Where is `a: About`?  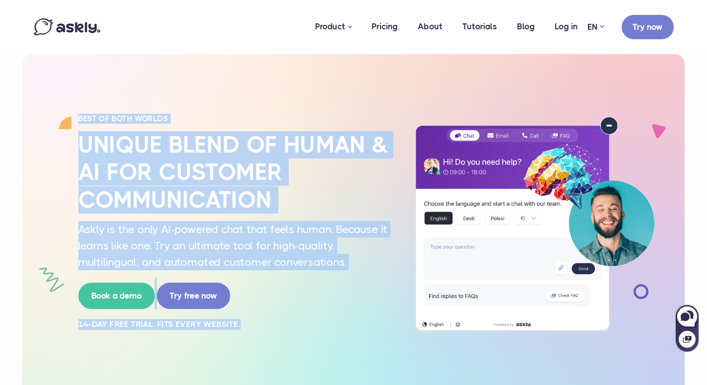
a: About is located at coordinates (430, 26).